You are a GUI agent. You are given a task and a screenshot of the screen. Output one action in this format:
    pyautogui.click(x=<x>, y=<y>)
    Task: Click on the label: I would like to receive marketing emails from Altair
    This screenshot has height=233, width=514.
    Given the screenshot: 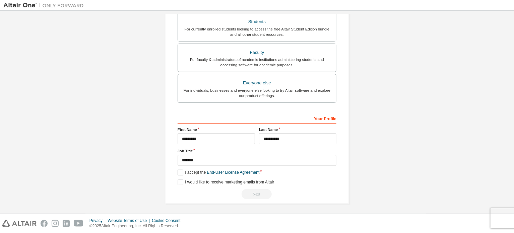 What is the action you would take?
    pyautogui.click(x=226, y=182)
    